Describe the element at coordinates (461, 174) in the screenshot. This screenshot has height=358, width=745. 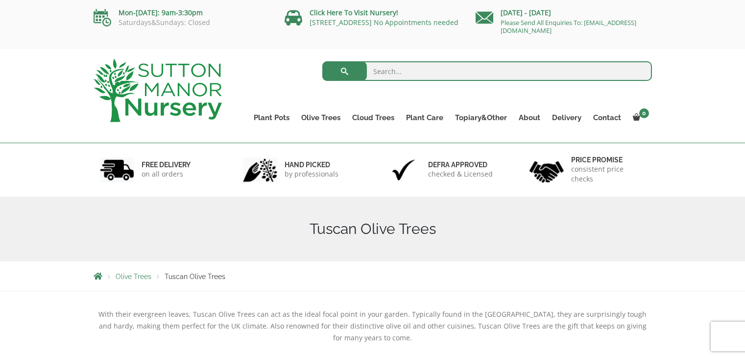
I see `p: checked & Licensed` at that location.